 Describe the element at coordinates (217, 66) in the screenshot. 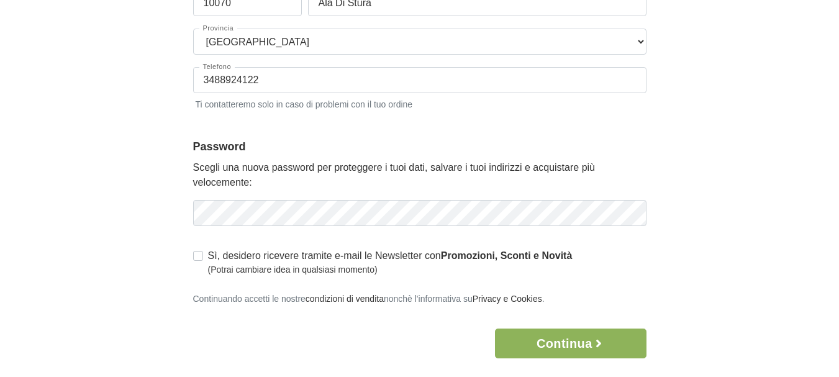

I see `label: Telefono` at that location.